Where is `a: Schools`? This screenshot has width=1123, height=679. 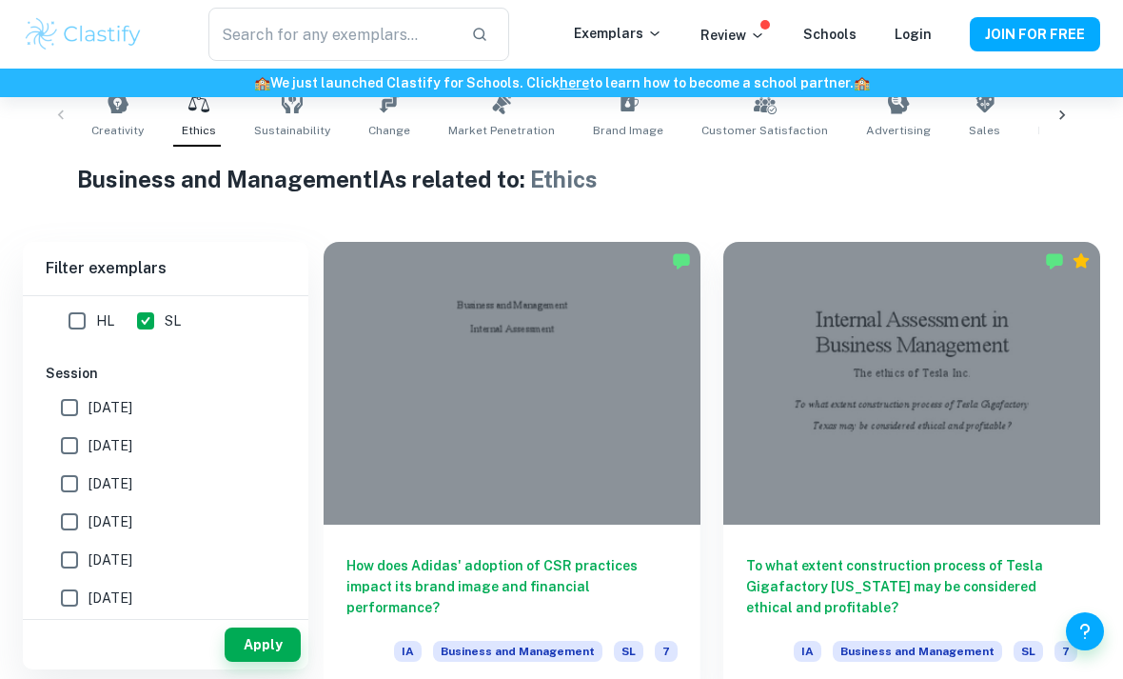 a: Schools is located at coordinates (830, 34).